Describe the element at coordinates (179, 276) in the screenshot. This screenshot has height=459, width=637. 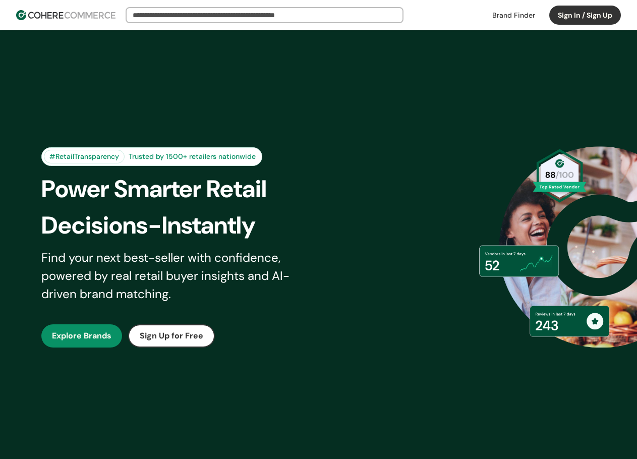
I see `div: Find your next best-seller with confidence, powered by real retail buyer insights and AI-driven b...` at that location.